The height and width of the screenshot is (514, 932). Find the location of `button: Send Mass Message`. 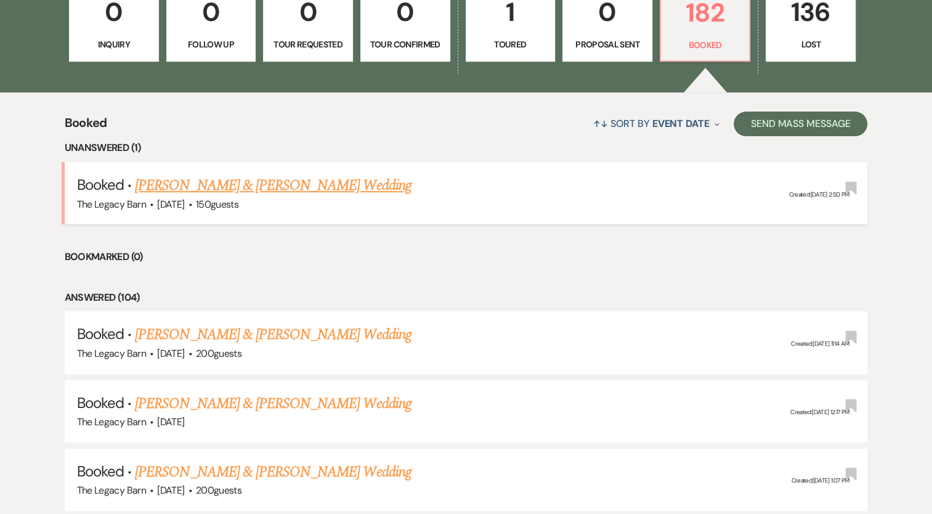

button: Send Mass Message is located at coordinates (801, 124).